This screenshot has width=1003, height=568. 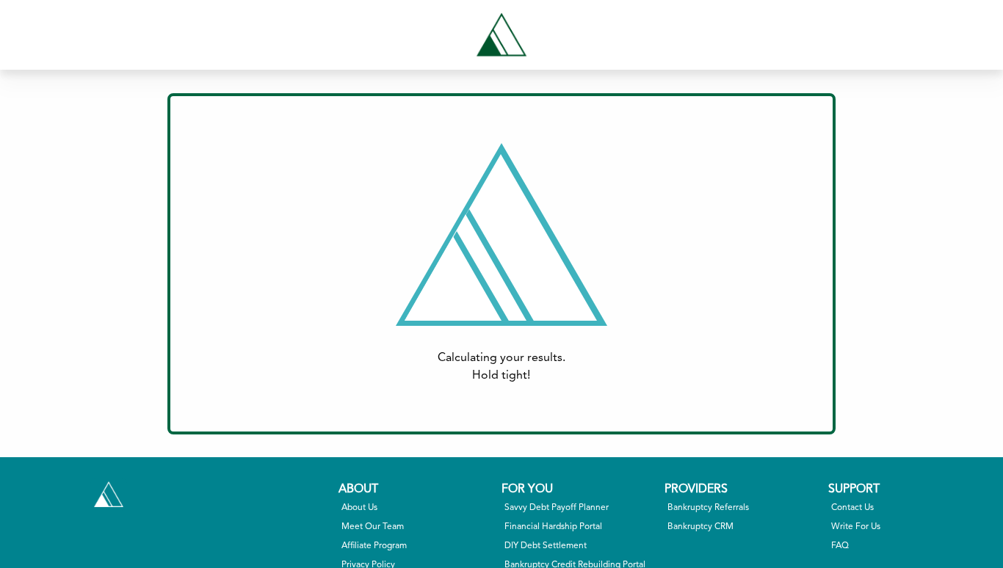 What do you see at coordinates (579, 508) in the screenshot?
I see `a: Savvy Debt Payoff Planner` at bounding box center [579, 508].